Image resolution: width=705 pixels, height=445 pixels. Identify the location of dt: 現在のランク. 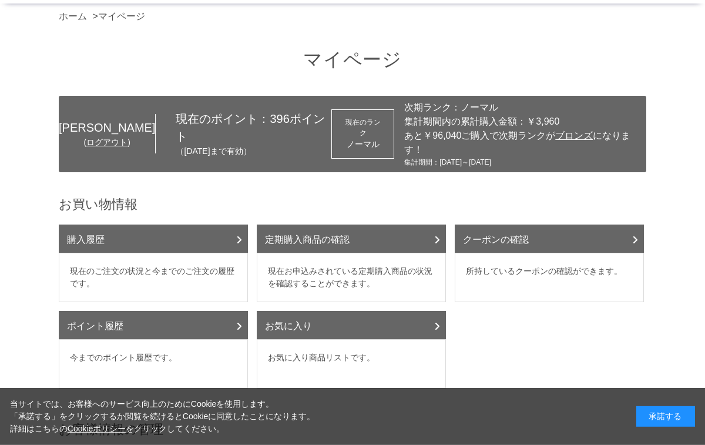
(363, 128).